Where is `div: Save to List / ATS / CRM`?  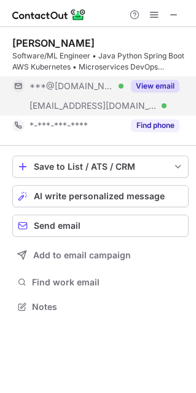 div: Save to List / ATS / CRM is located at coordinates (100, 167).